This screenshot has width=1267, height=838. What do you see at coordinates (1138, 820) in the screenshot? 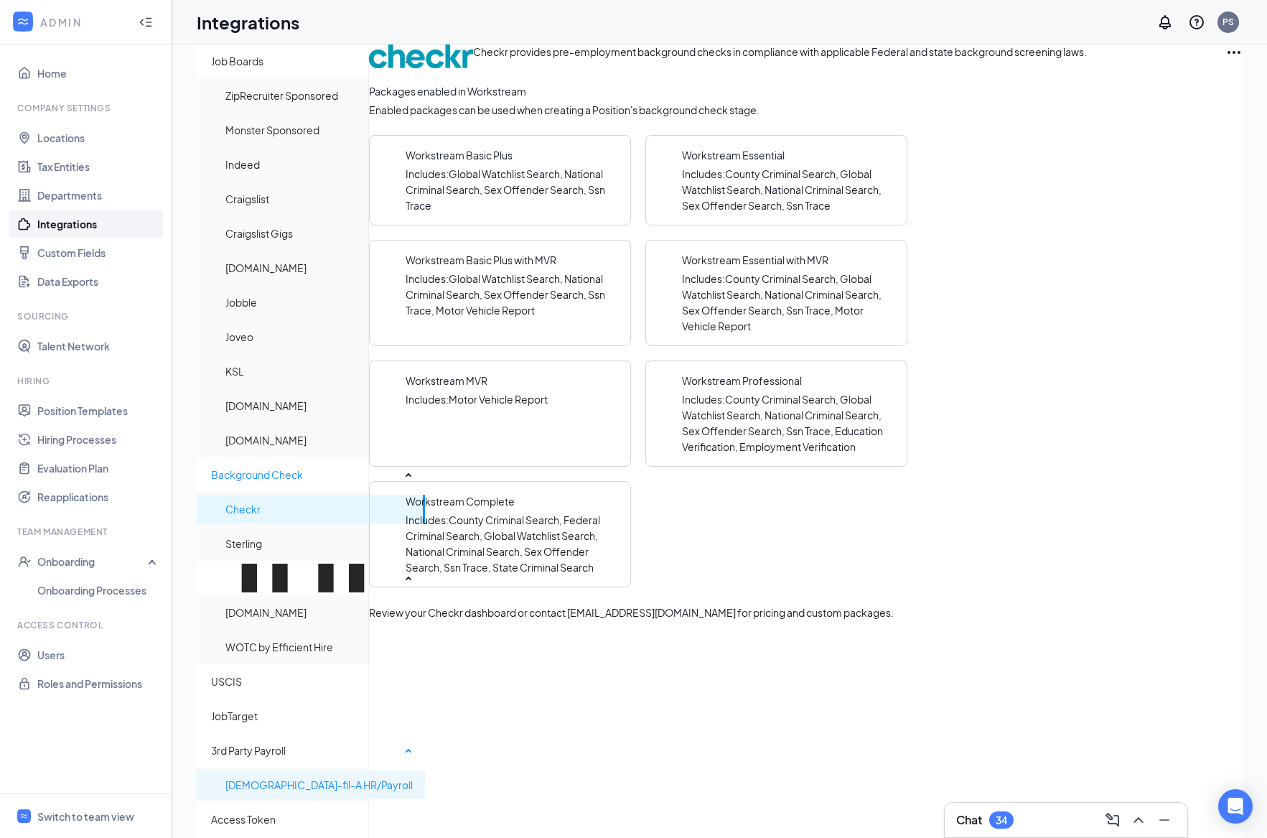
I see `button: ChevronUp` at bounding box center [1138, 820].